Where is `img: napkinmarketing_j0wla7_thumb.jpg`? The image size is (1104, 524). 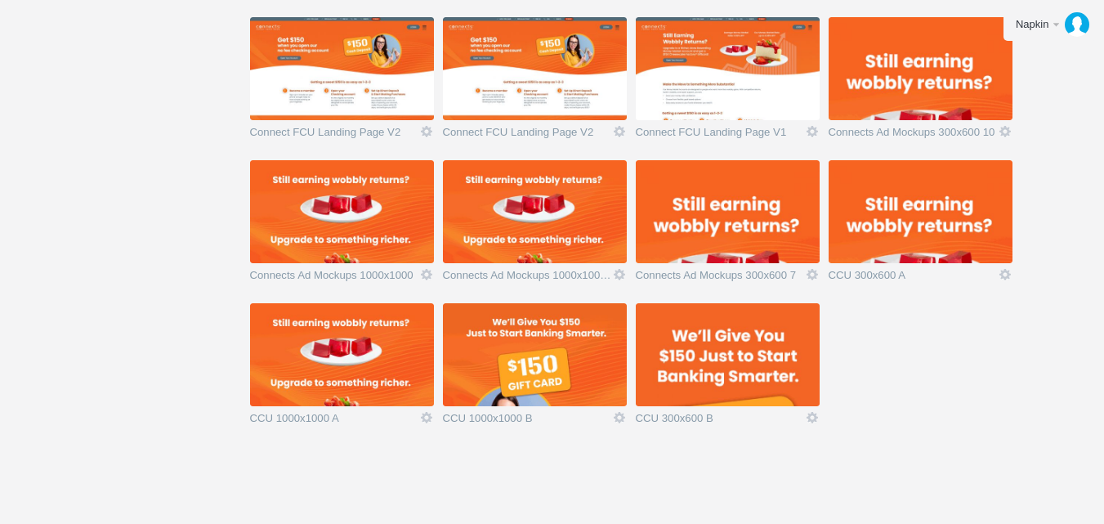
img: napkinmarketing_j0wla7_thumb.jpg is located at coordinates (534, 69).